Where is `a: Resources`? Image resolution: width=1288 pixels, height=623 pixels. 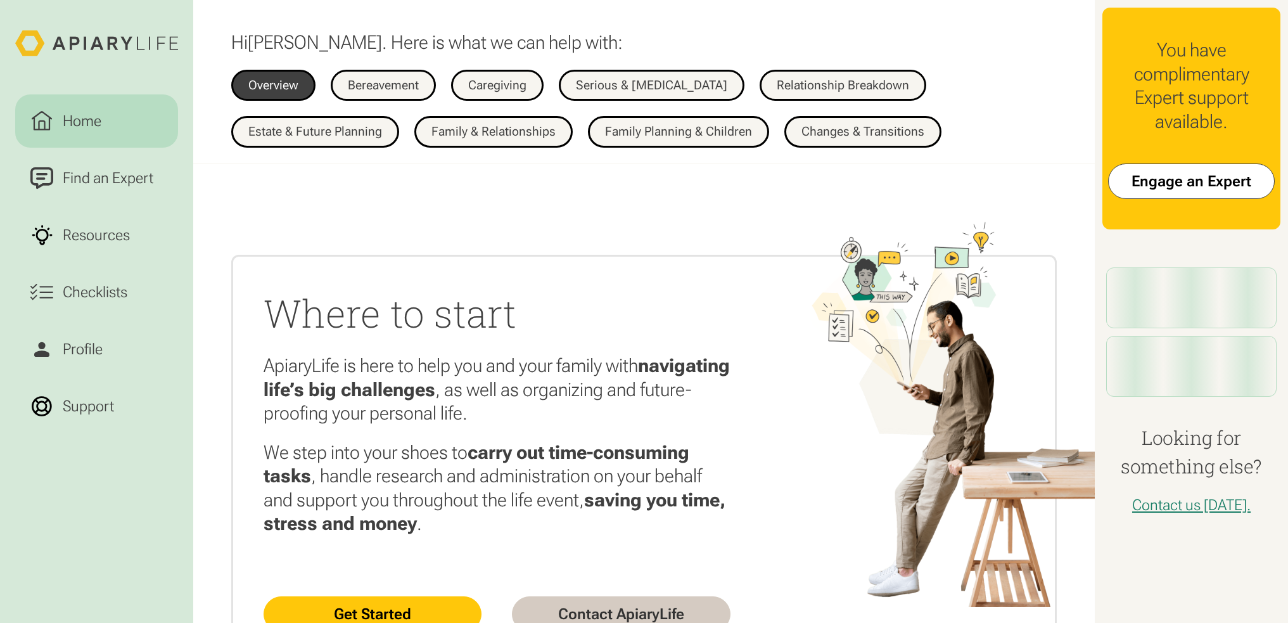 a: Resources is located at coordinates (96, 235).